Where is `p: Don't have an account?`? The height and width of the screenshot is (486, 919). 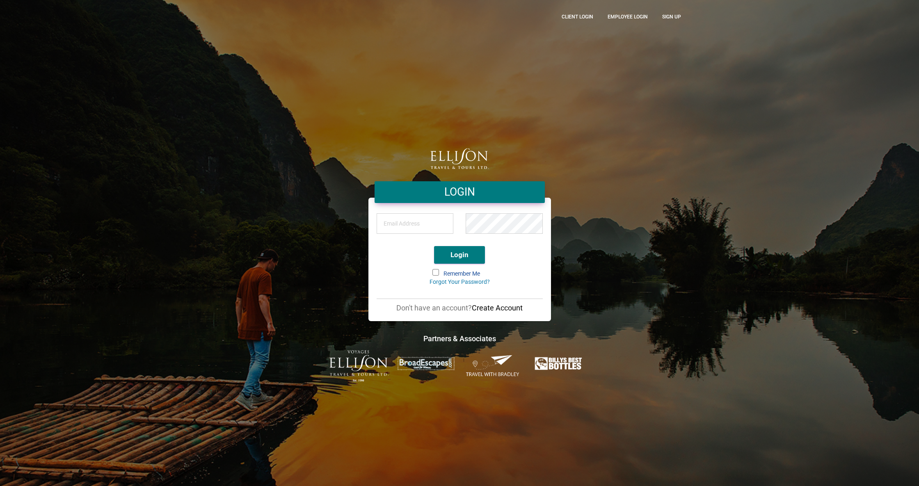 p: Don't have an account? is located at coordinates (460, 308).